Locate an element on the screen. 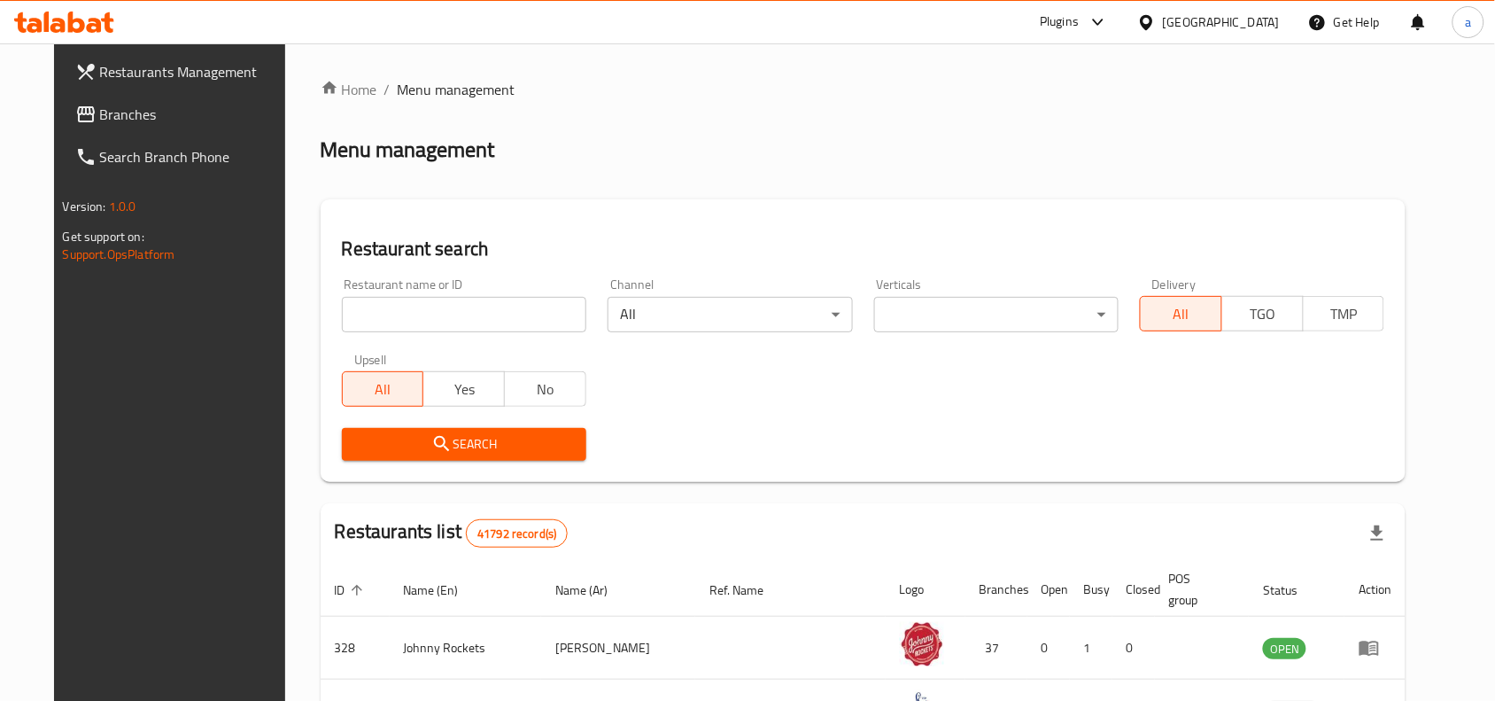  span: TGO is located at coordinates (1263, 314).